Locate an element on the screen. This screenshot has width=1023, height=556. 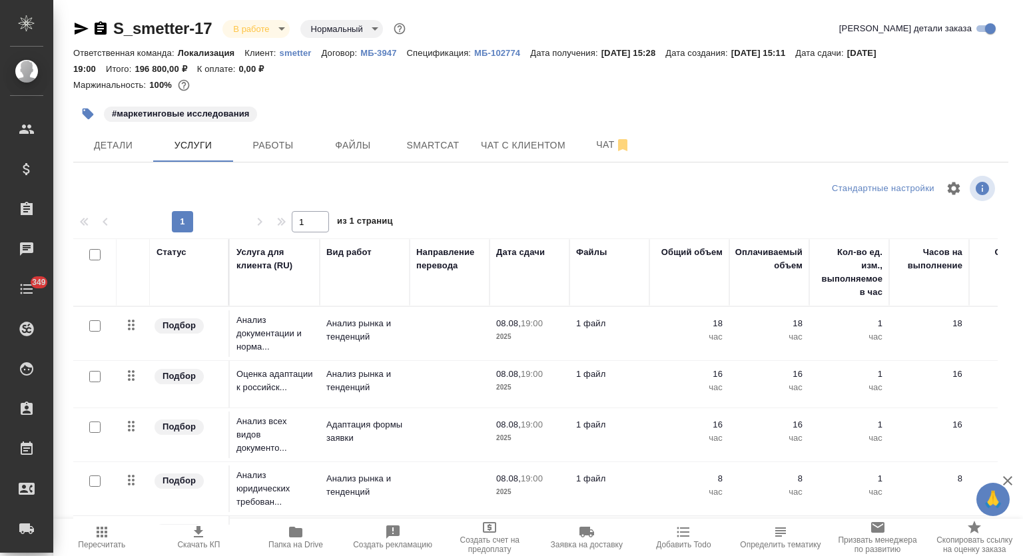
span: Создать счет на предоплату is located at coordinates (490, 545).